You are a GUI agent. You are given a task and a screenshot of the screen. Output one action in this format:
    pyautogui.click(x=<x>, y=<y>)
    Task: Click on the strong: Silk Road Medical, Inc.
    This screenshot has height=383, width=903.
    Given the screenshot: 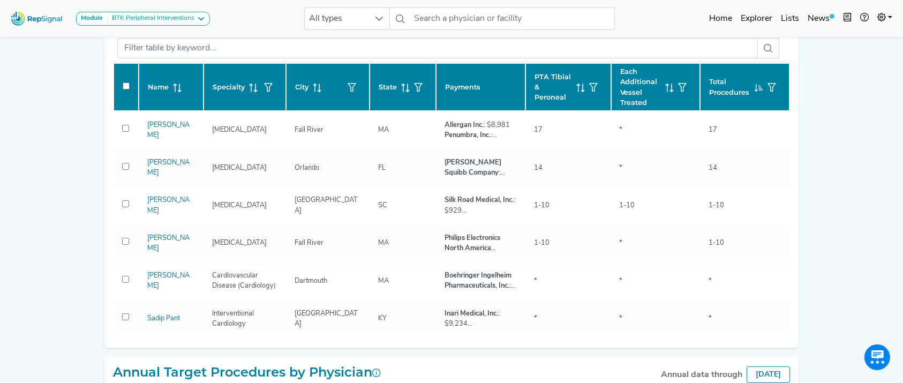 What is the action you would take?
    pyautogui.click(x=479, y=200)
    